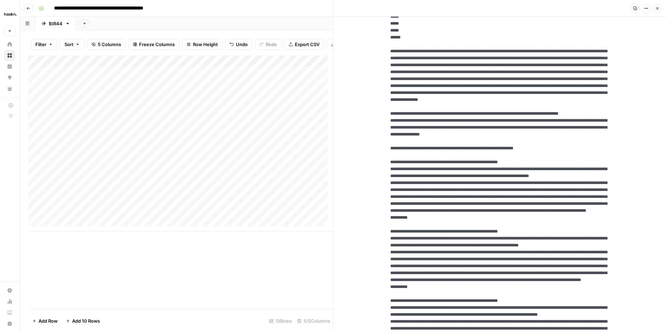 This screenshot has width=666, height=332. What do you see at coordinates (205, 44) in the screenshot?
I see `span: Row Height` at bounding box center [205, 44].